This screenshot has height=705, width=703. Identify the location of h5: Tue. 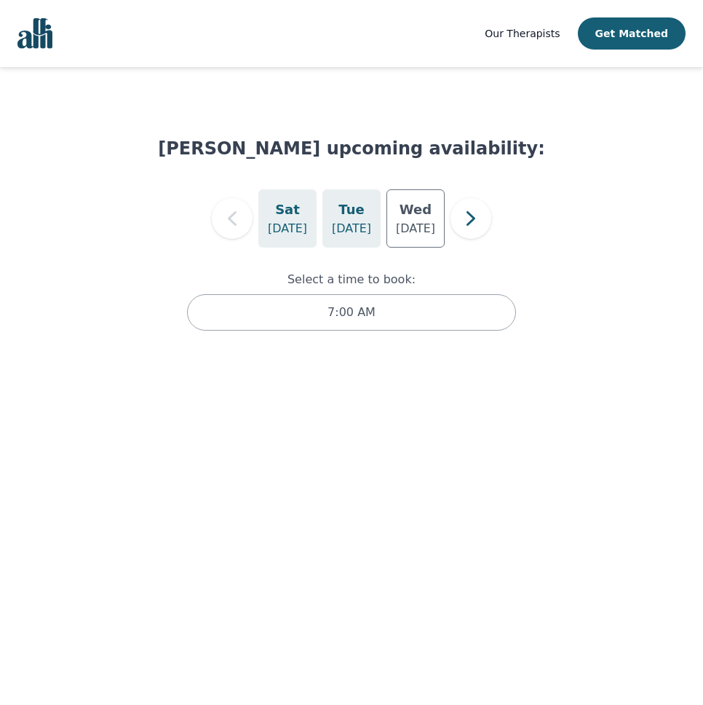
(351, 210).